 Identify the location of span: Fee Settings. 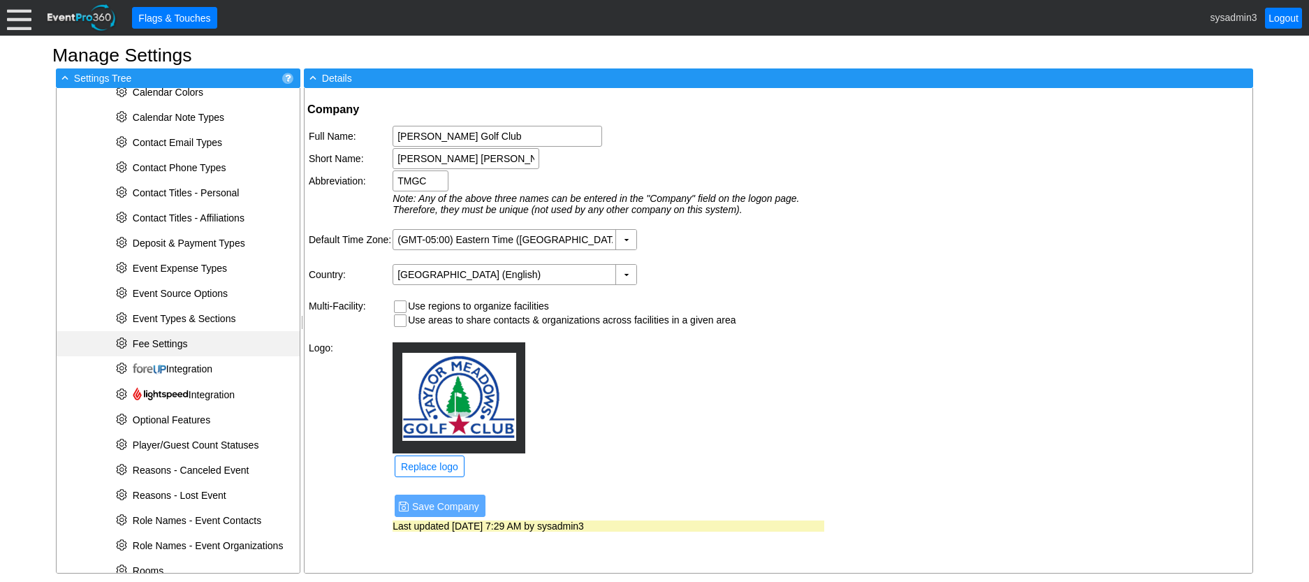
(160, 344).